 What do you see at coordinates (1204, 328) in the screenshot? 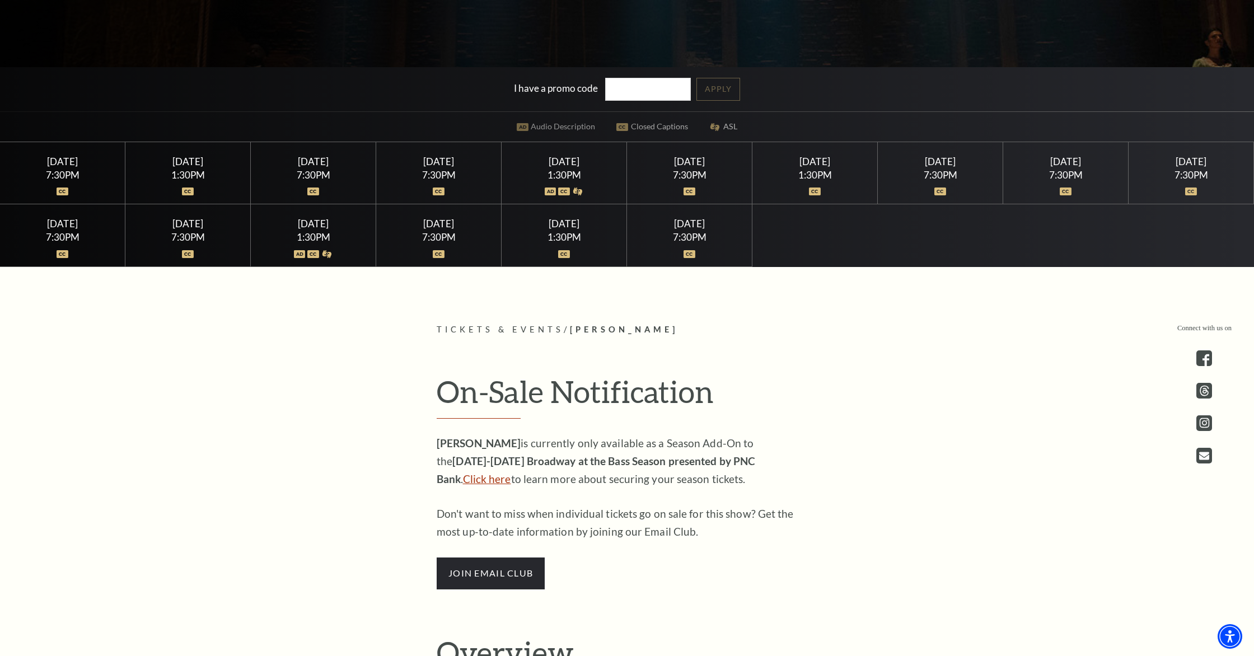
I see `p: Connect with us on` at bounding box center [1204, 328].